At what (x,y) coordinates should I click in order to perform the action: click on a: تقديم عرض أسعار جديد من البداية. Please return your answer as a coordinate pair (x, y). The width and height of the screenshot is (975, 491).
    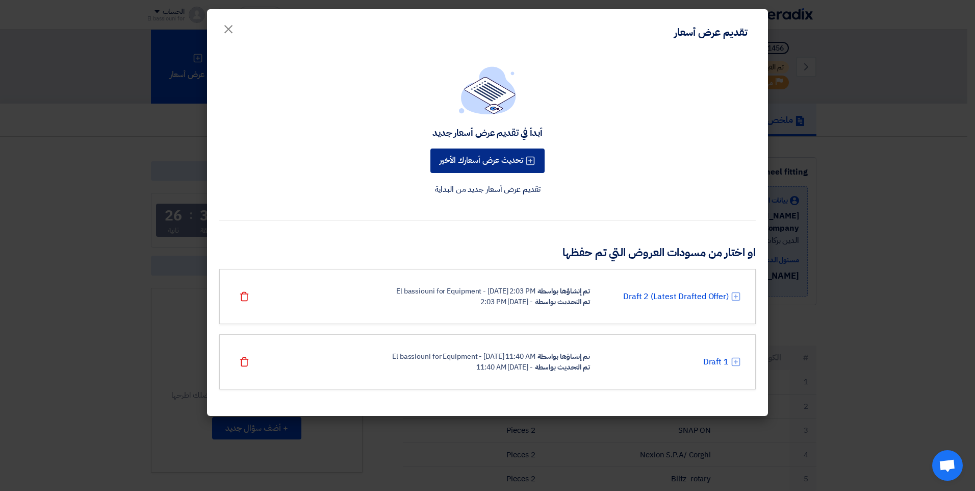
    Looking at the image, I should click on (488, 189).